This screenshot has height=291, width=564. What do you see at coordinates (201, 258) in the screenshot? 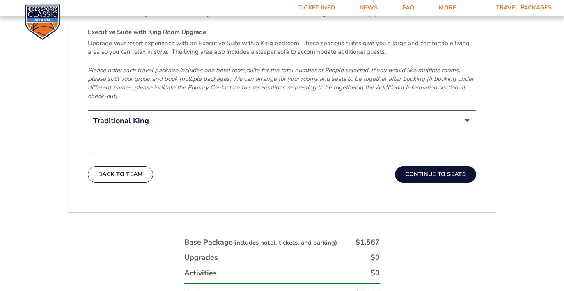
I see `div: Upgrades` at bounding box center [201, 258].